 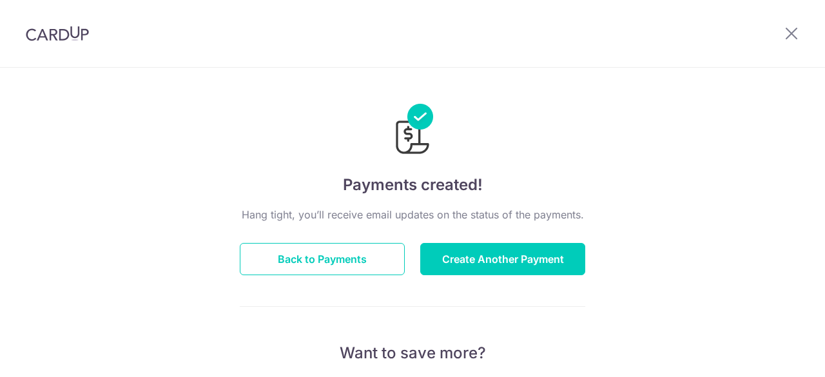 I want to click on p: Hang tight, you’ll receive email updates on the status of the payments., so click(x=412, y=215).